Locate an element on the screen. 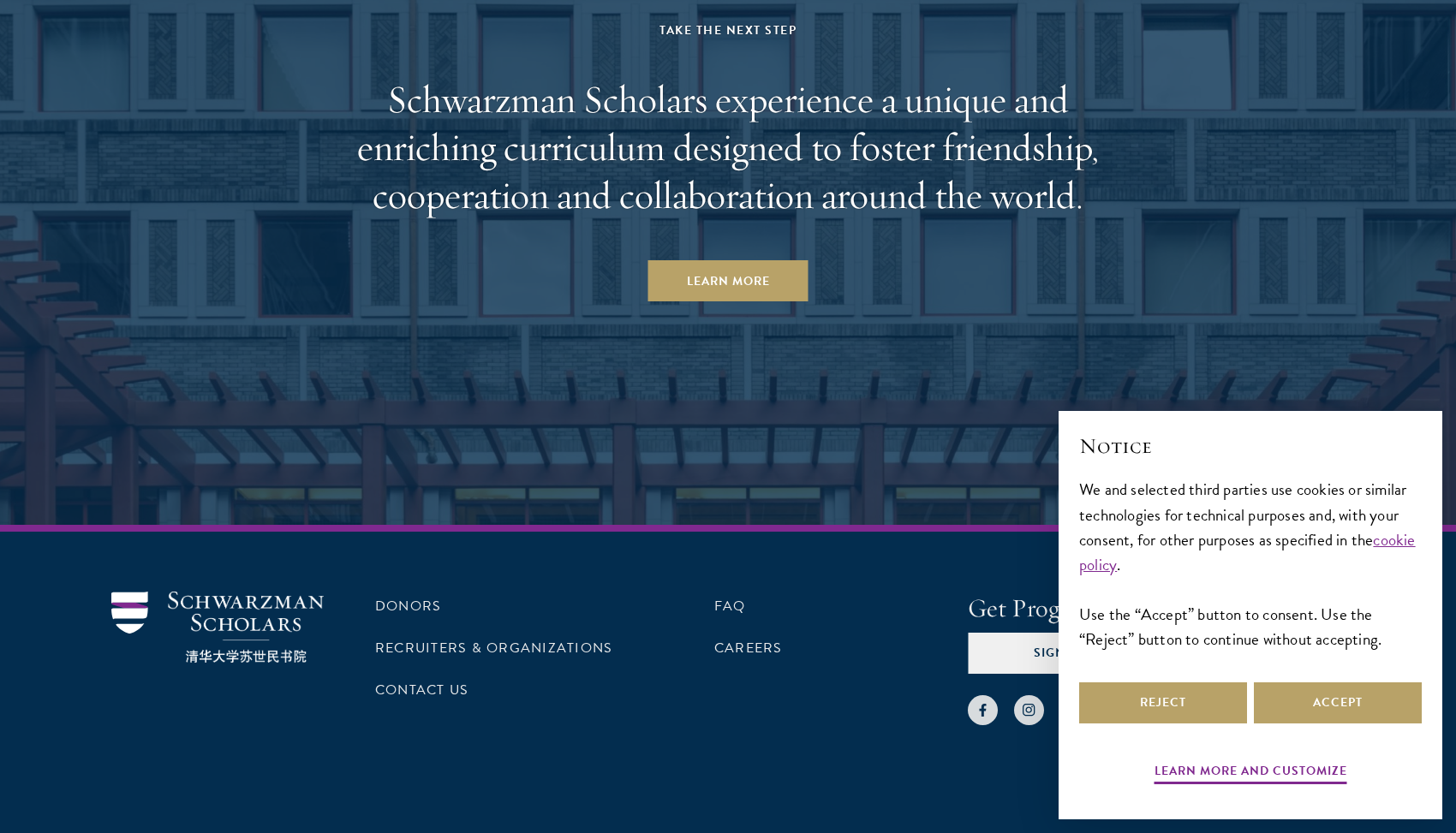 Image resolution: width=1456 pixels, height=833 pixels. a: cookie policy is located at coordinates (1247, 552).